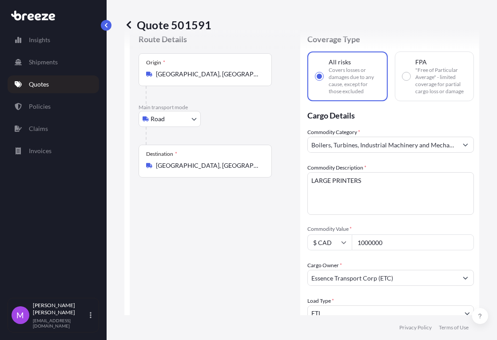  What do you see at coordinates (316, 313) in the screenshot?
I see `span: FTL` at bounding box center [316, 313].